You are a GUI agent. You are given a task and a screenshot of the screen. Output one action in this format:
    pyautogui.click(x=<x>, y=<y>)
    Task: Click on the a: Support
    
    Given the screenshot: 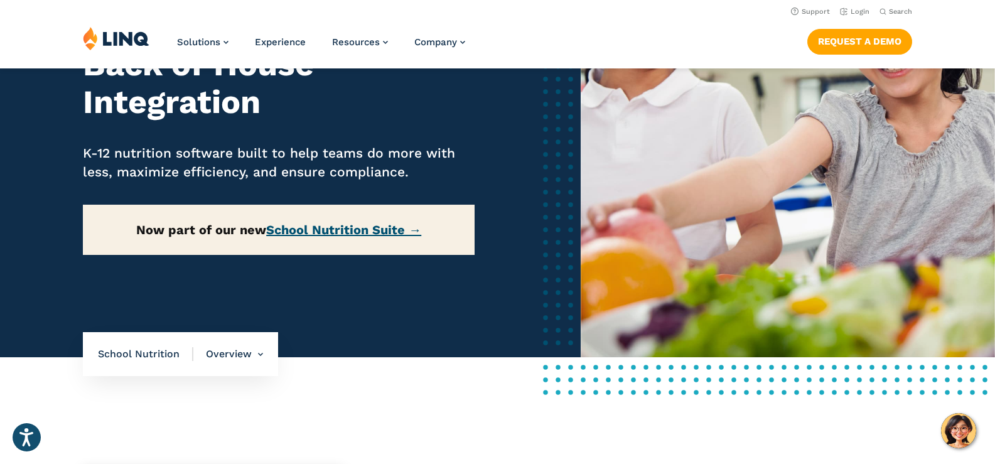 What is the action you would take?
    pyautogui.click(x=810, y=11)
    